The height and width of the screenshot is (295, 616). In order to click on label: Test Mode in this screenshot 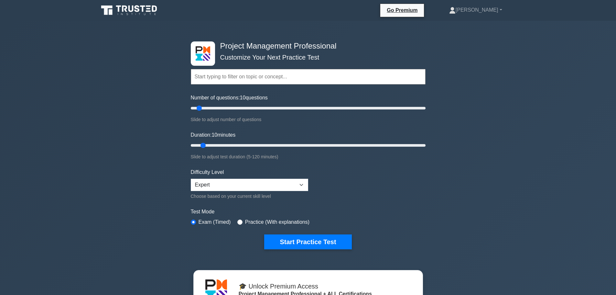, I will do `click(308, 212)`.